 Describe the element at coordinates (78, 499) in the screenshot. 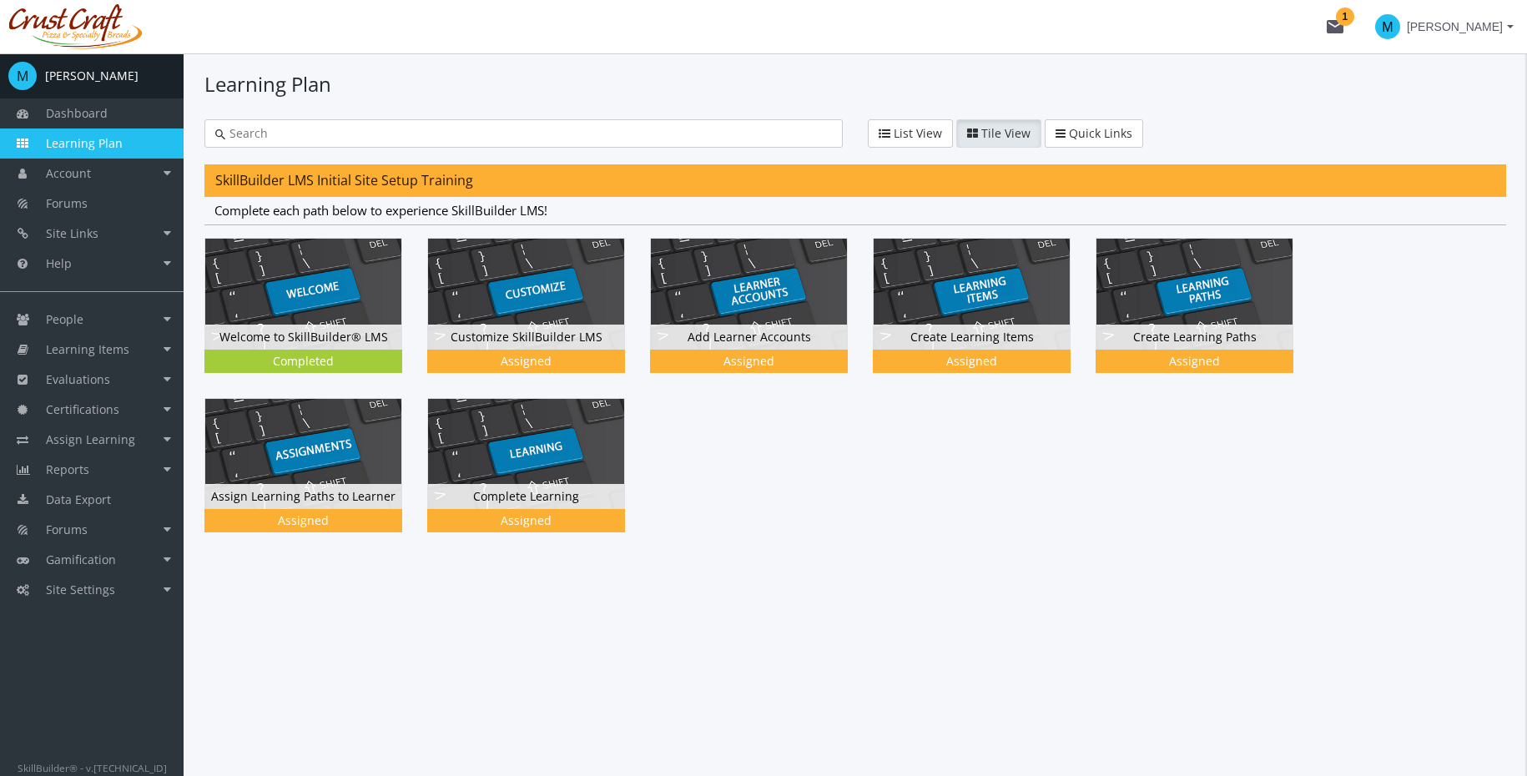

I see `span: Data Export` at that location.